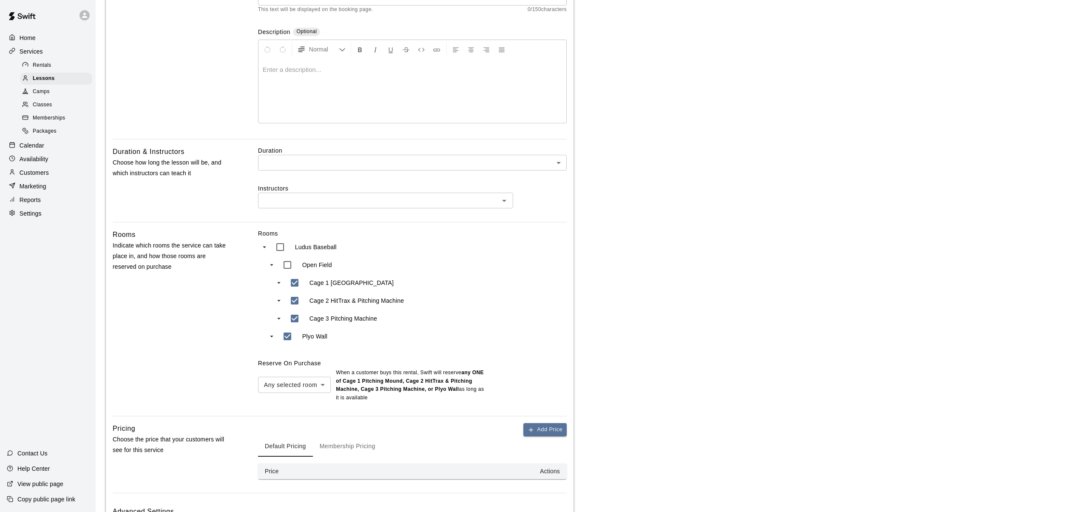  I want to click on div: Marketing, so click(48, 186).